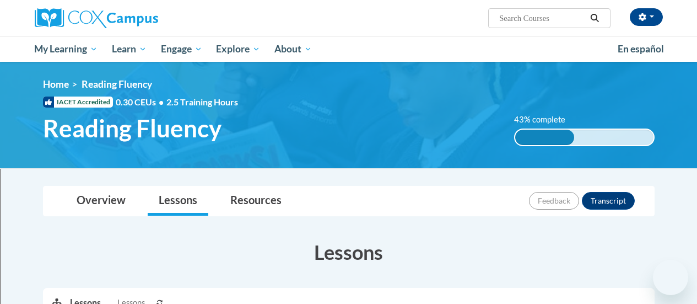 The image size is (697, 304). Describe the element at coordinates (66, 49) in the screenshot. I see `a: My Learning` at that location.